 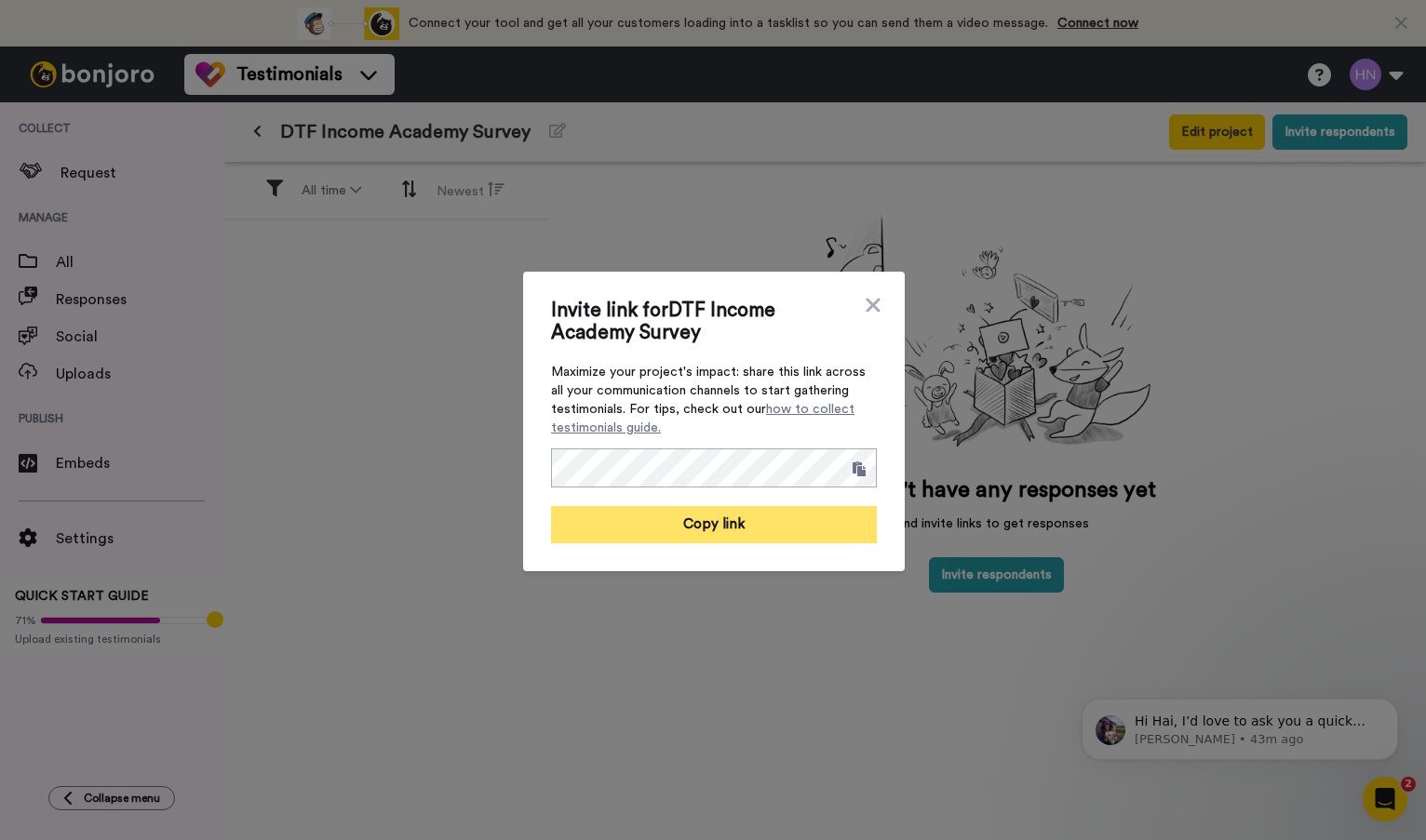 I want to click on img: Profile image for Amy, so click(x=56, y=71).